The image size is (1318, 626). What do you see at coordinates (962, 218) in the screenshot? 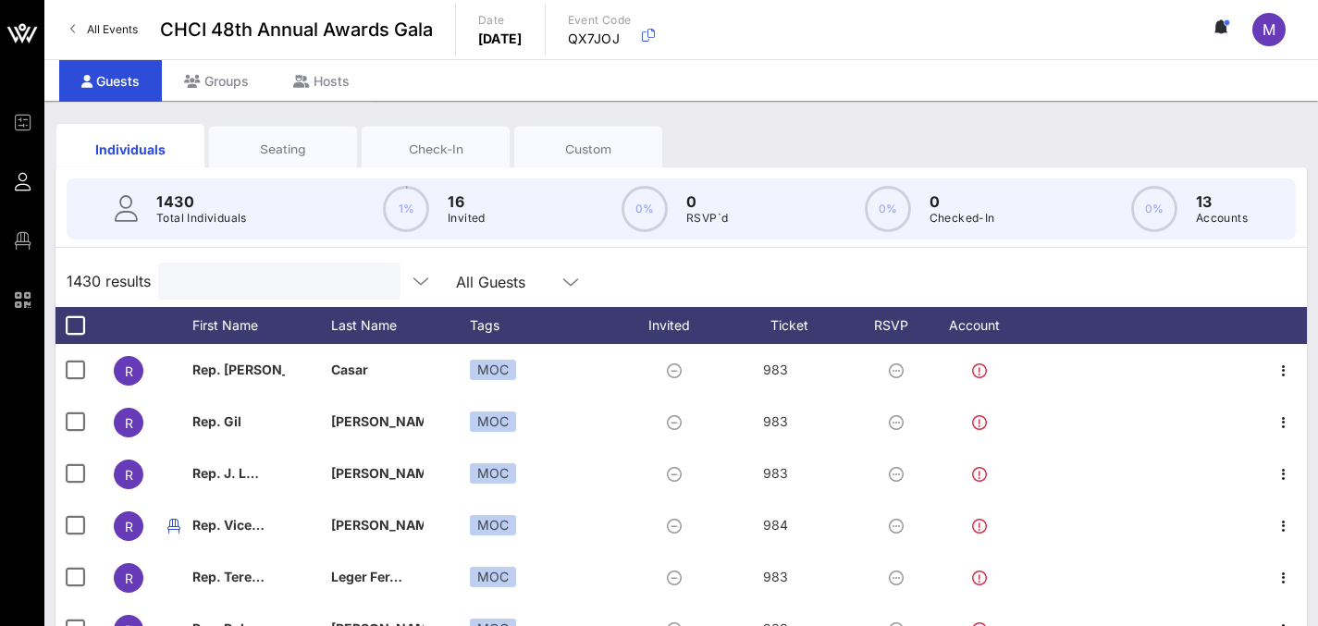
I see `p: Checked-In` at bounding box center [962, 218].